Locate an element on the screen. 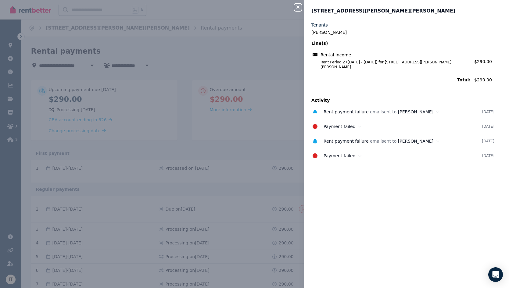 This screenshot has height=288, width=509. span: Total: is located at coordinates (391, 80).